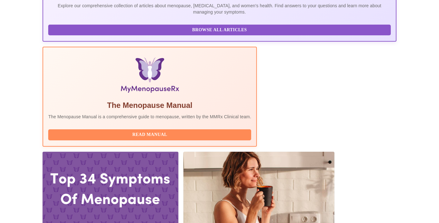 The image size is (439, 223). Describe the element at coordinates (219, 30) in the screenshot. I see `span: Browse All Articles` at that location.